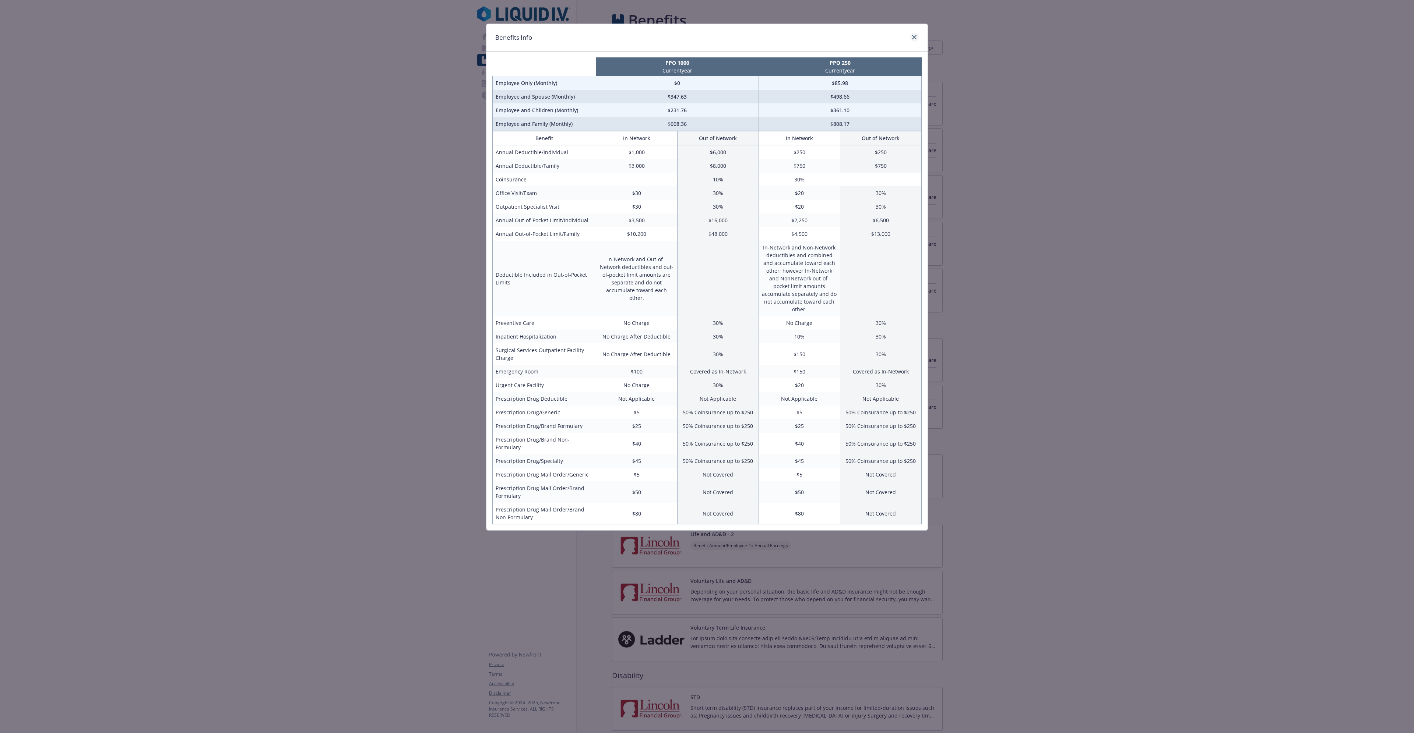 Image resolution: width=1414 pixels, height=733 pixels. What do you see at coordinates (544, 385) in the screenshot?
I see `td: Urgent Care Facility` at bounding box center [544, 385].